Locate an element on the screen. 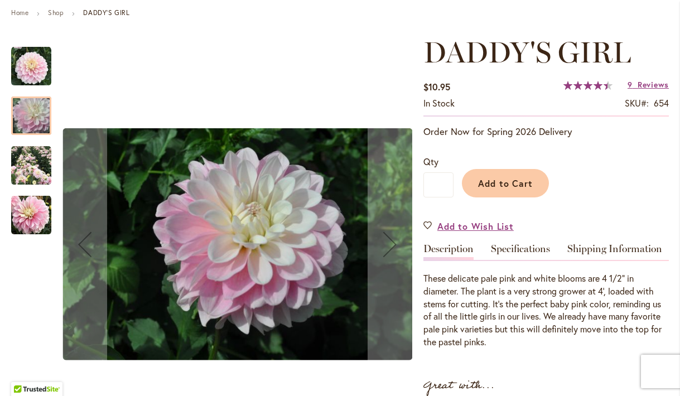 This screenshot has height=396, width=680. div: 654 is located at coordinates (661, 103).